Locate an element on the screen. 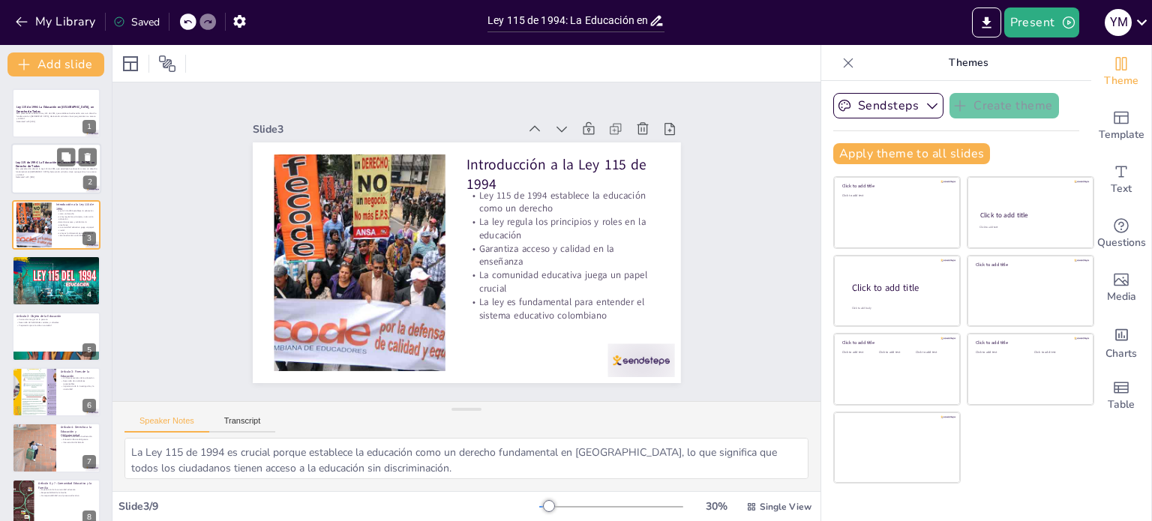 The width and height of the screenshot is (1152, 521). p: Themes is located at coordinates (969, 63).